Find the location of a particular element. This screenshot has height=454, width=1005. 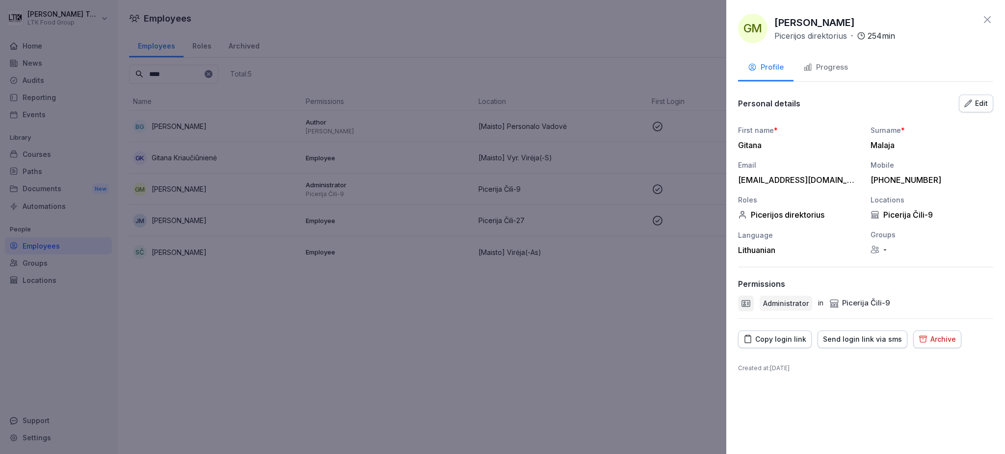

p: Personal details is located at coordinates (769, 103).